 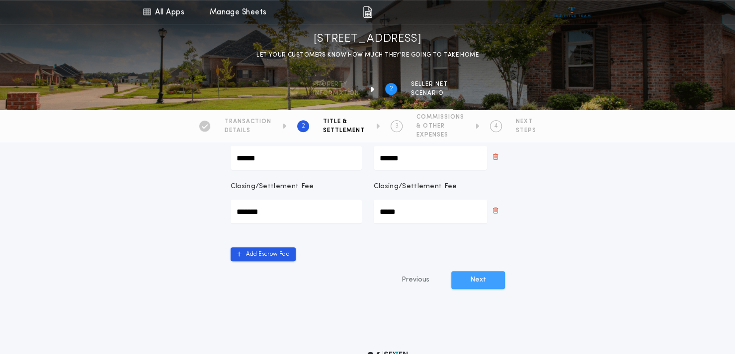 I want to click on span: SELLER NET, so click(x=430, y=85).